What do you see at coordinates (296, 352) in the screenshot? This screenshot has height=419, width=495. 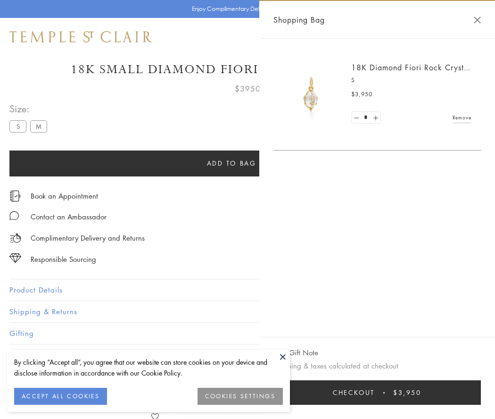 I see `button: Add Gift Note` at bounding box center [296, 352].